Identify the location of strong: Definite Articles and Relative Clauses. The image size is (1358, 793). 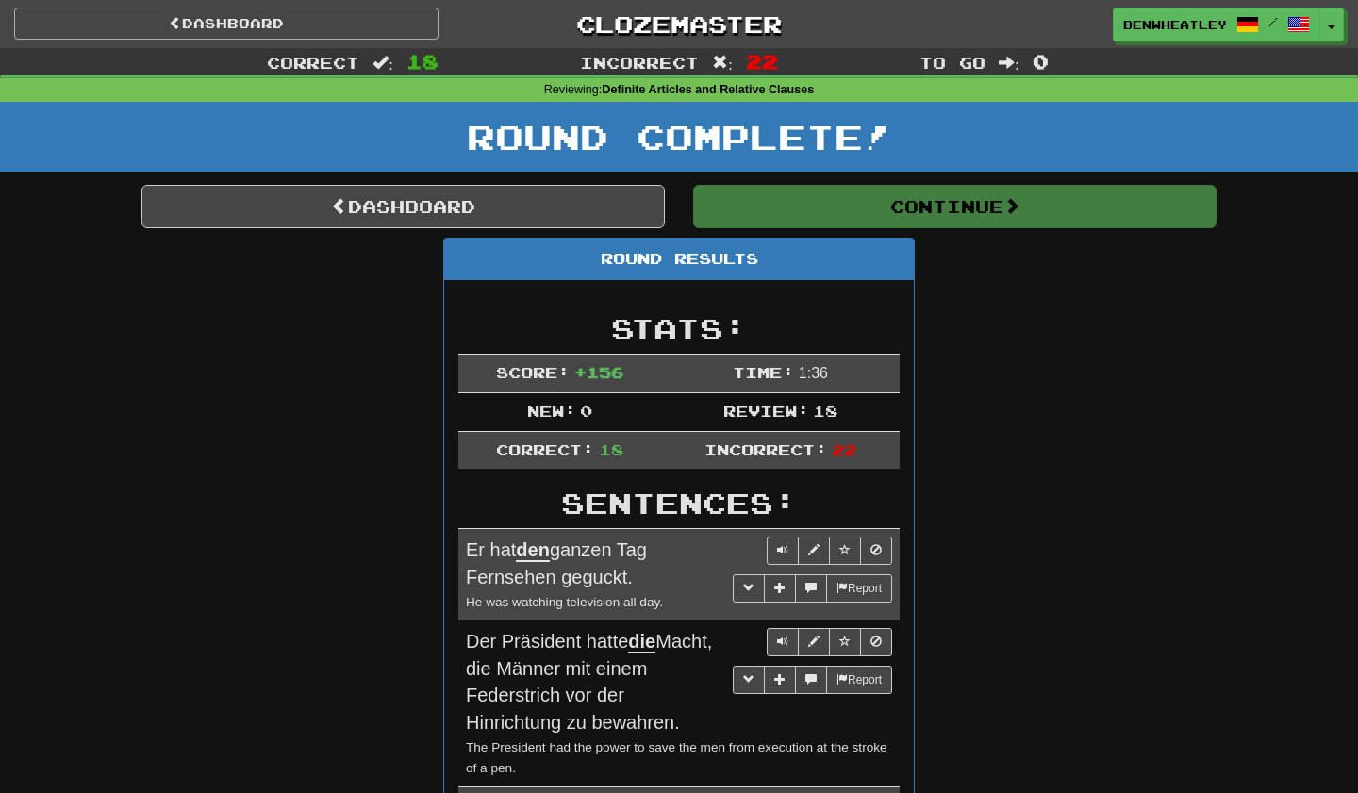
(707, 90).